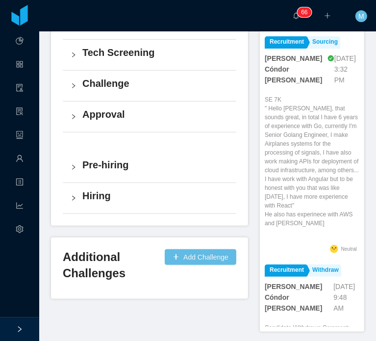 This screenshot has width=376, height=341. Describe the element at coordinates (20, 113) in the screenshot. I see `i: icon: solution` at that location.